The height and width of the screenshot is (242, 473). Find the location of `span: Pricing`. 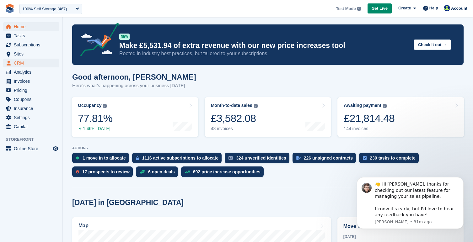

span: Pricing is located at coordinates (33, 90).